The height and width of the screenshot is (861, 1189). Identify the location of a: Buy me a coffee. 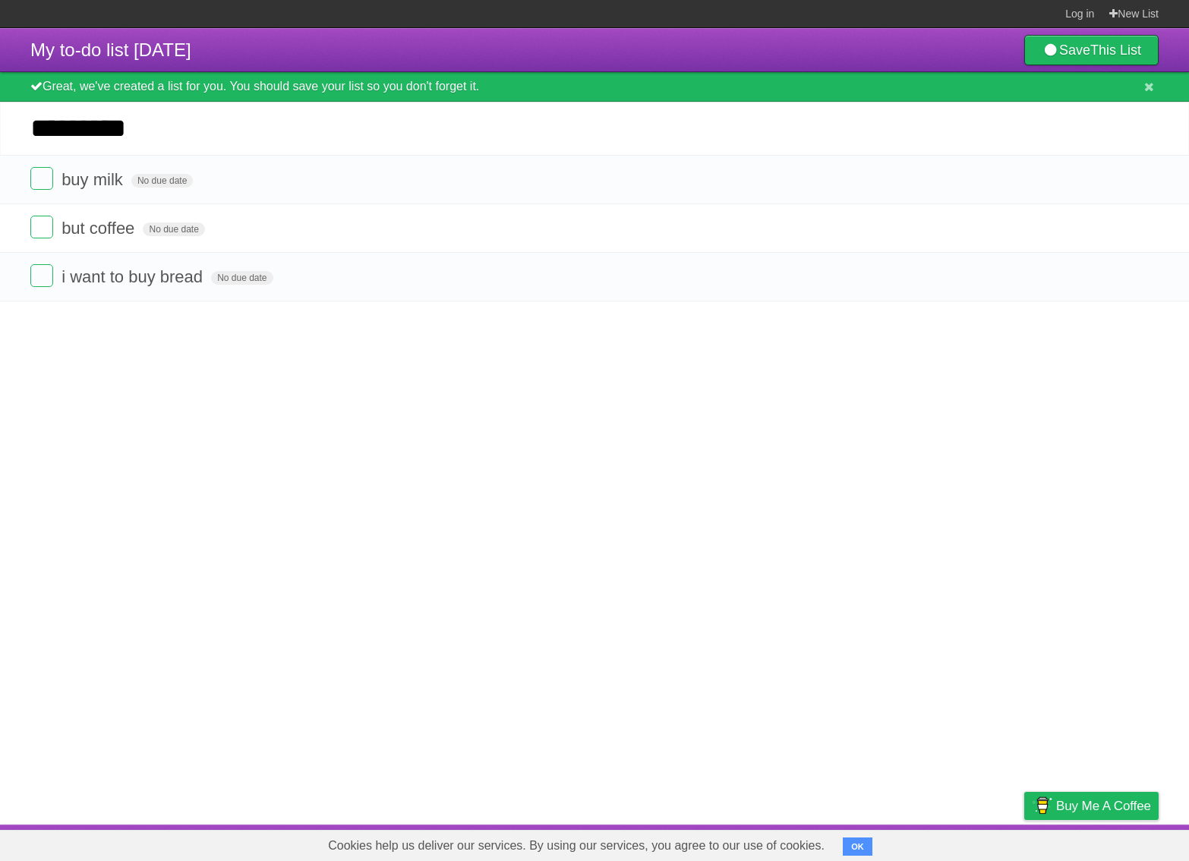
(1091, 806).